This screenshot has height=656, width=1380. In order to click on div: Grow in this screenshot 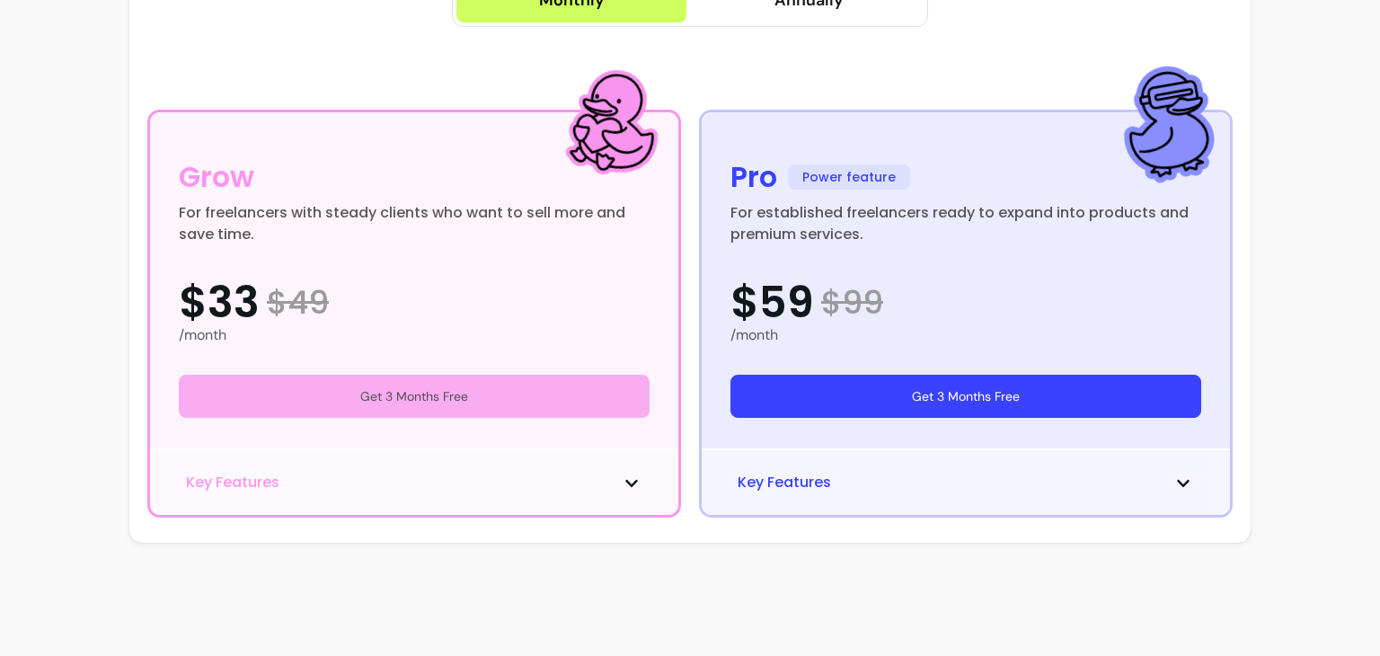, I will do `click(217, 177)`.